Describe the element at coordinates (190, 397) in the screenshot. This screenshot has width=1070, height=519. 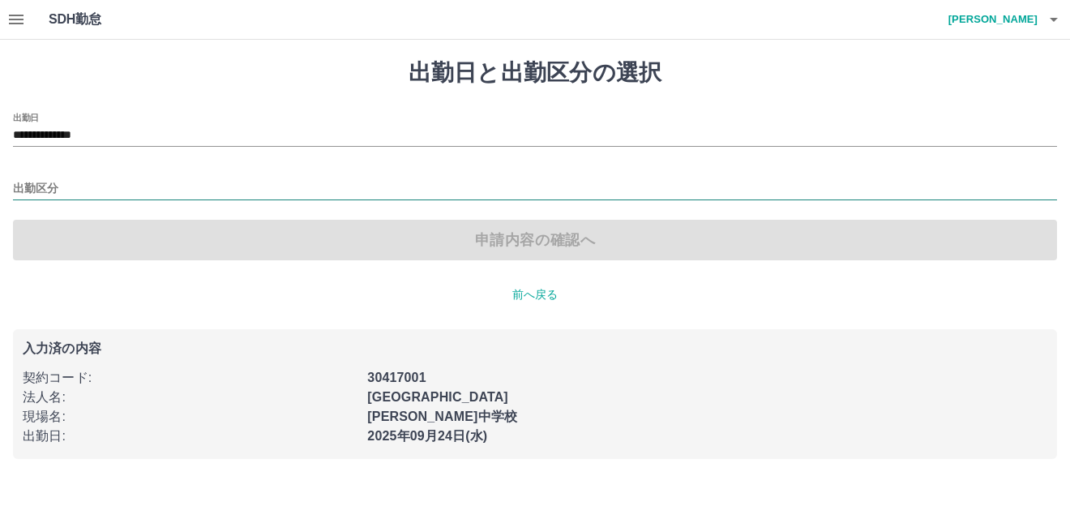
I see `p: 法人名 :` at that location.